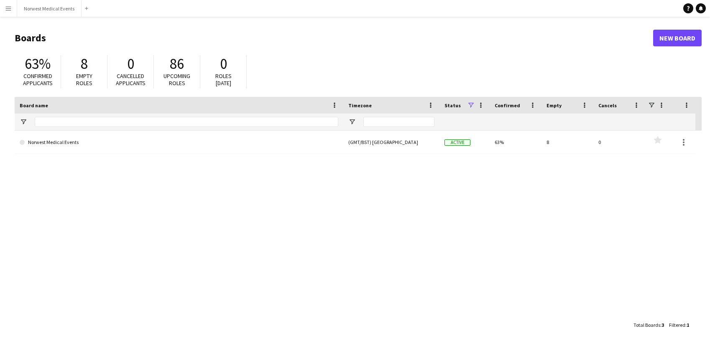  Describe the element at coordinates (677, 38) in the screenshot. I see `a: New Board` at that location.